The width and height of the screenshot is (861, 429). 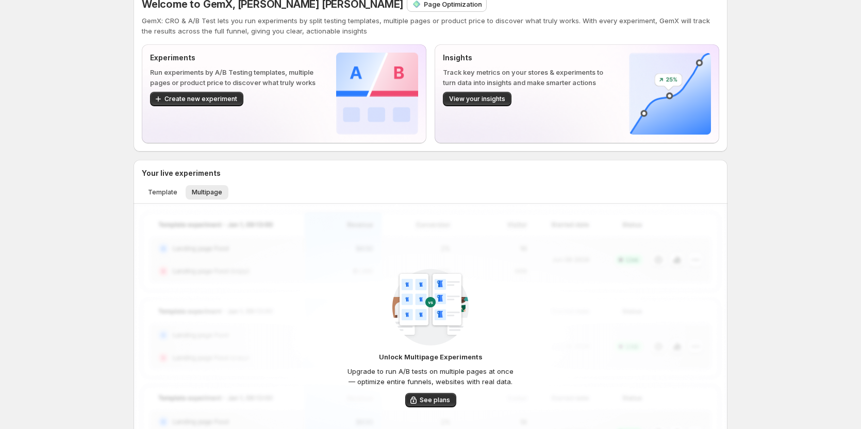 I want to click on span: Multipage, so click(x=207, y=192).